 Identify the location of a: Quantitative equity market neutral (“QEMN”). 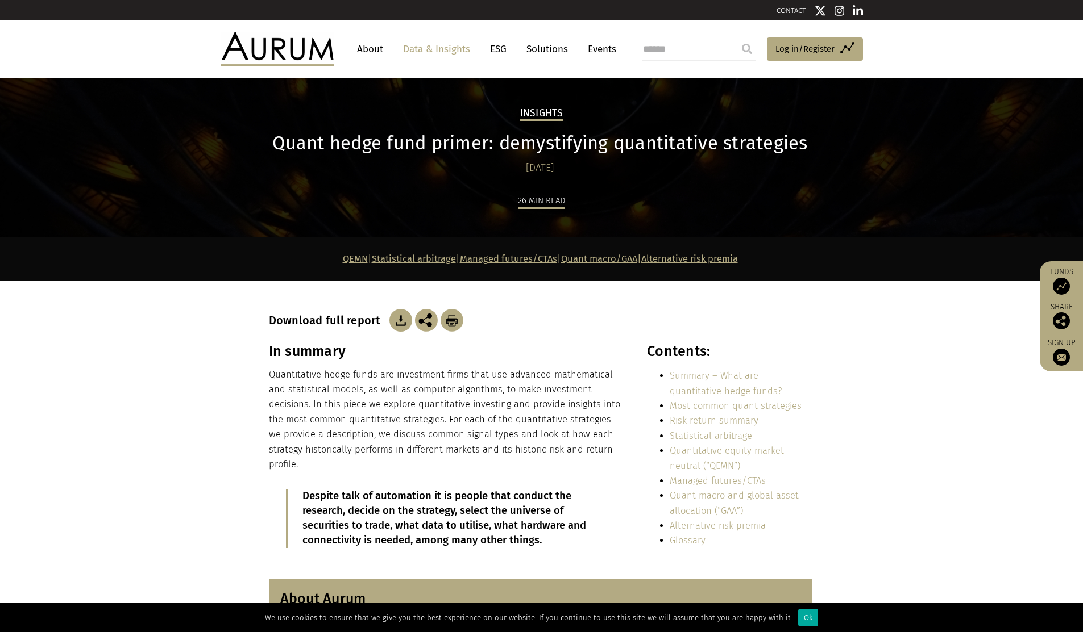
(726, 458).